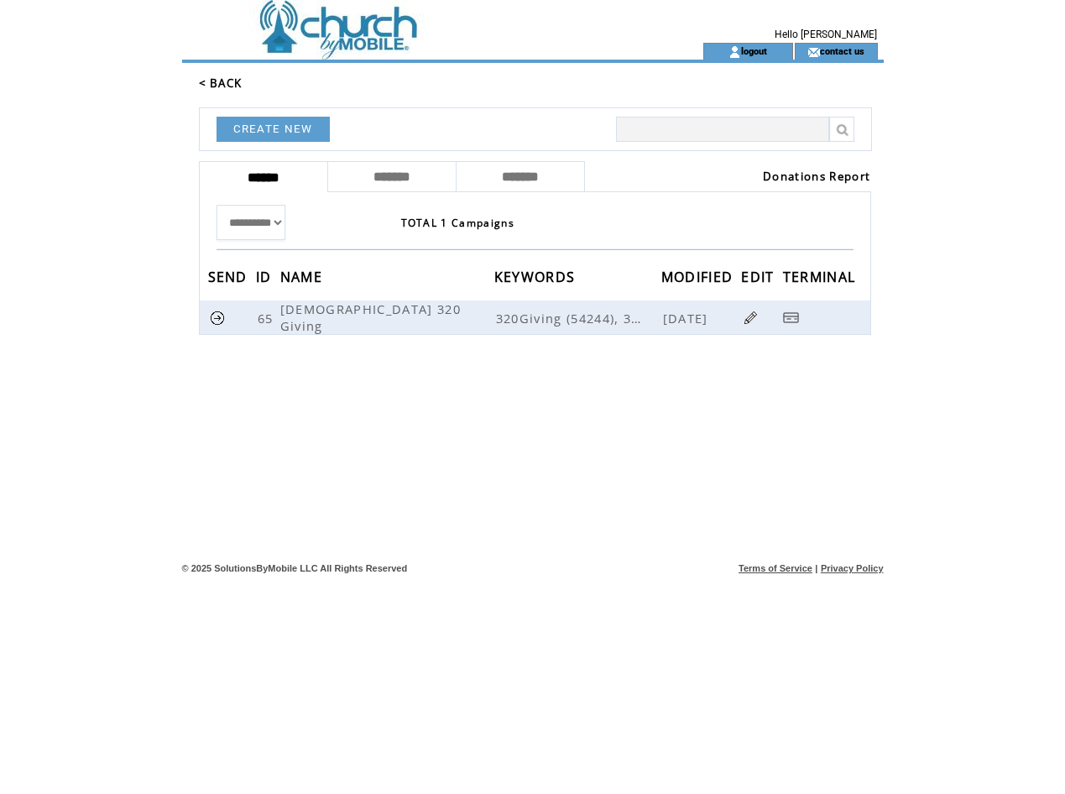  I want to click on span: NAME, so click(303, 279).